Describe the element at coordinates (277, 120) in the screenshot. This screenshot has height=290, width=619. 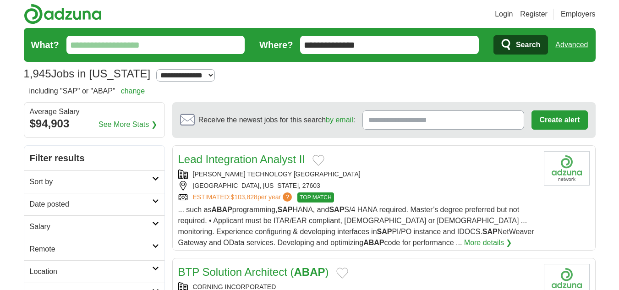
I see `span: Receive the newest jobs for this search :` at that location.